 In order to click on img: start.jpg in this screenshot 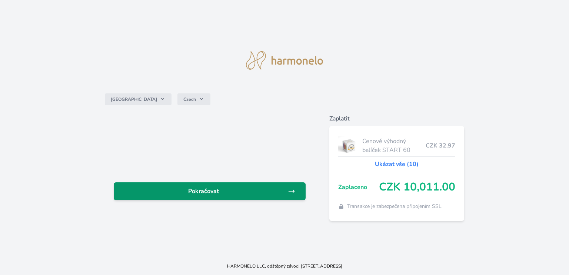, I will do `click(349, 146)`.